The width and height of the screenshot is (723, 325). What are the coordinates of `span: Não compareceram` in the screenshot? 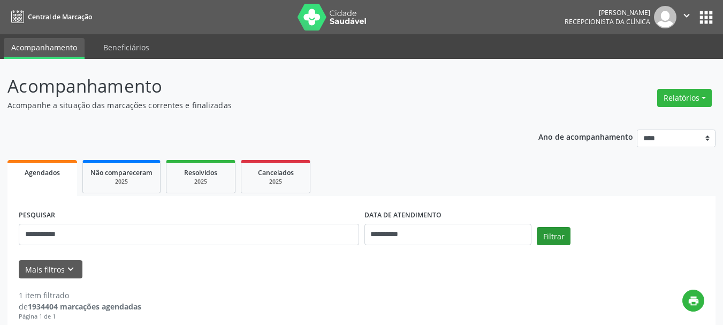 It's located at (122, 172).